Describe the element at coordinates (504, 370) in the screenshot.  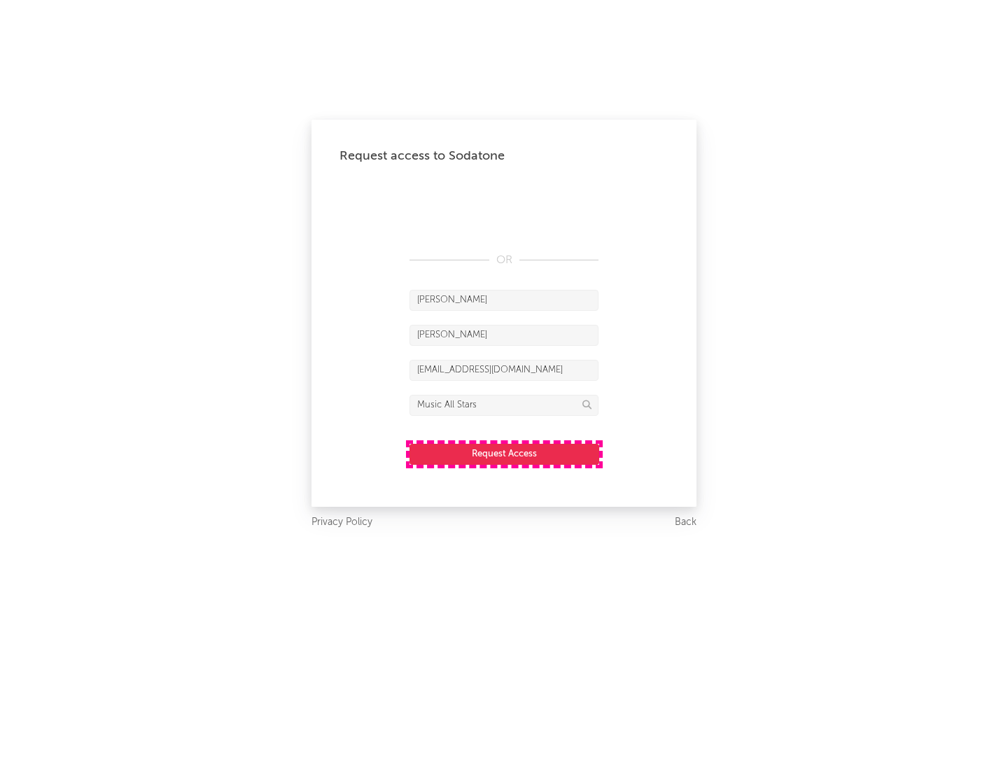
I see `input: Email` at that location.